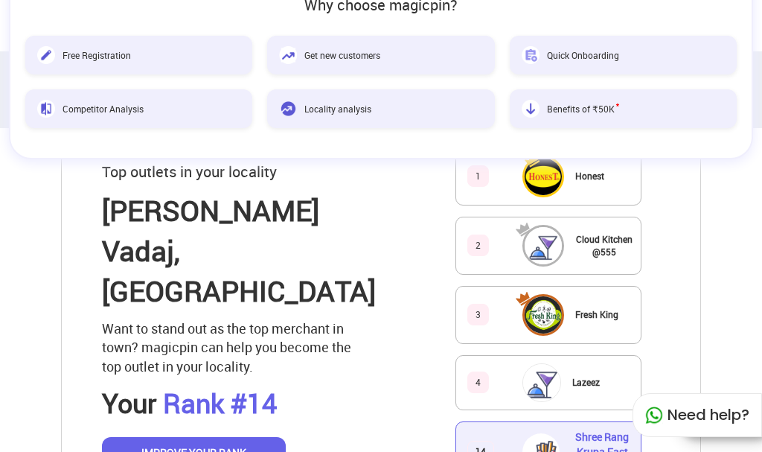 This screenshot has width=762, height=452. I want to click on img: Get new customers, so click(288, 55).